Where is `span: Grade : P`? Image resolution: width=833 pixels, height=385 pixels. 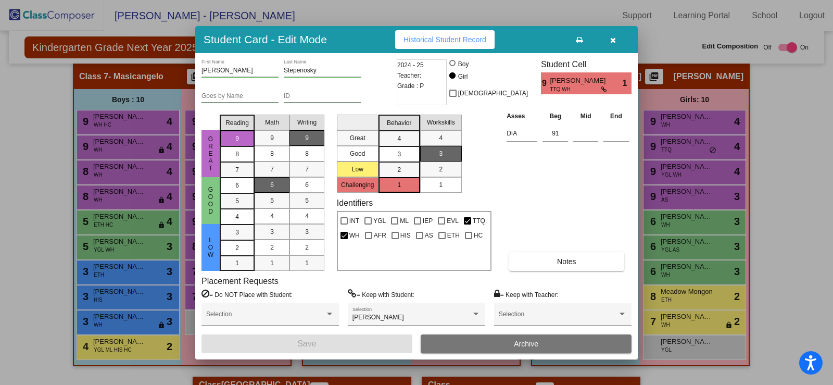 span: Grade : P is located at coordinates (410, 86).